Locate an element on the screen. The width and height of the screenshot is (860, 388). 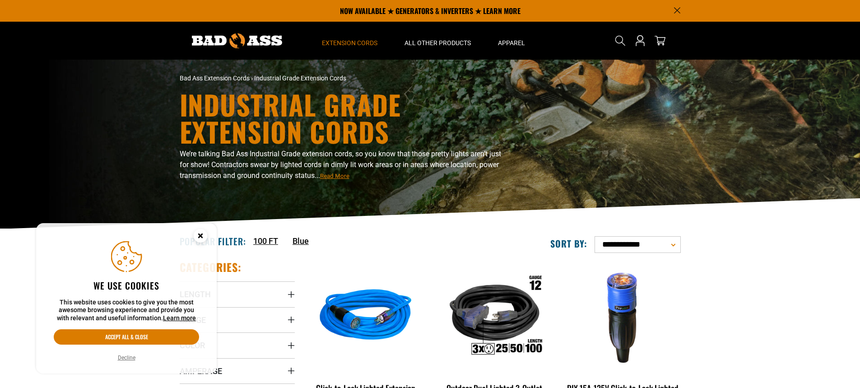
a: Blue is located at coordinates (301, 241).